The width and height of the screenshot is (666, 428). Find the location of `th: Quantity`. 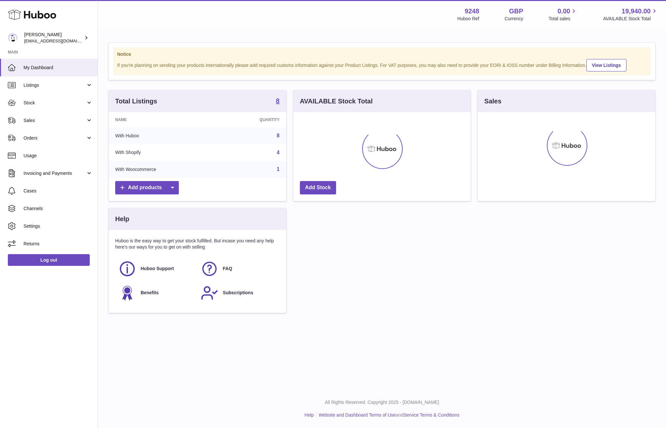

th: Quantity is located at coordinates (252, 120).